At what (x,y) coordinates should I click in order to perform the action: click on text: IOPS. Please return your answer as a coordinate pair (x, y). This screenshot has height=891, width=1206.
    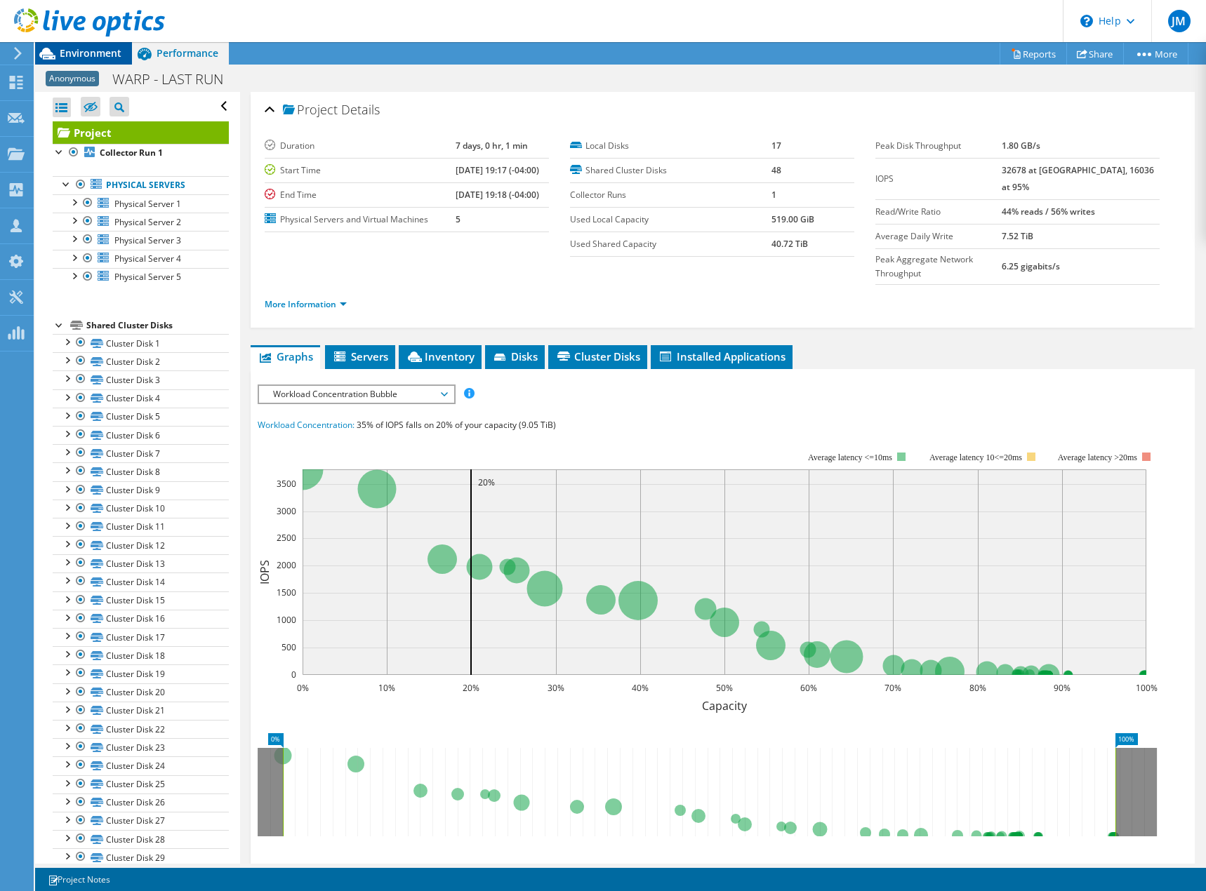
    Looking at the image, I should click on (265, 572).